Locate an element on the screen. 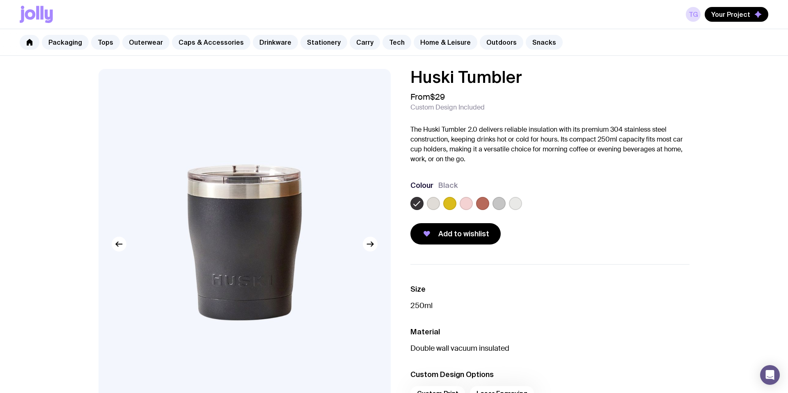 This screenshot has height=393, width=788. a: Drinkware is located at coordinates (275, 42).